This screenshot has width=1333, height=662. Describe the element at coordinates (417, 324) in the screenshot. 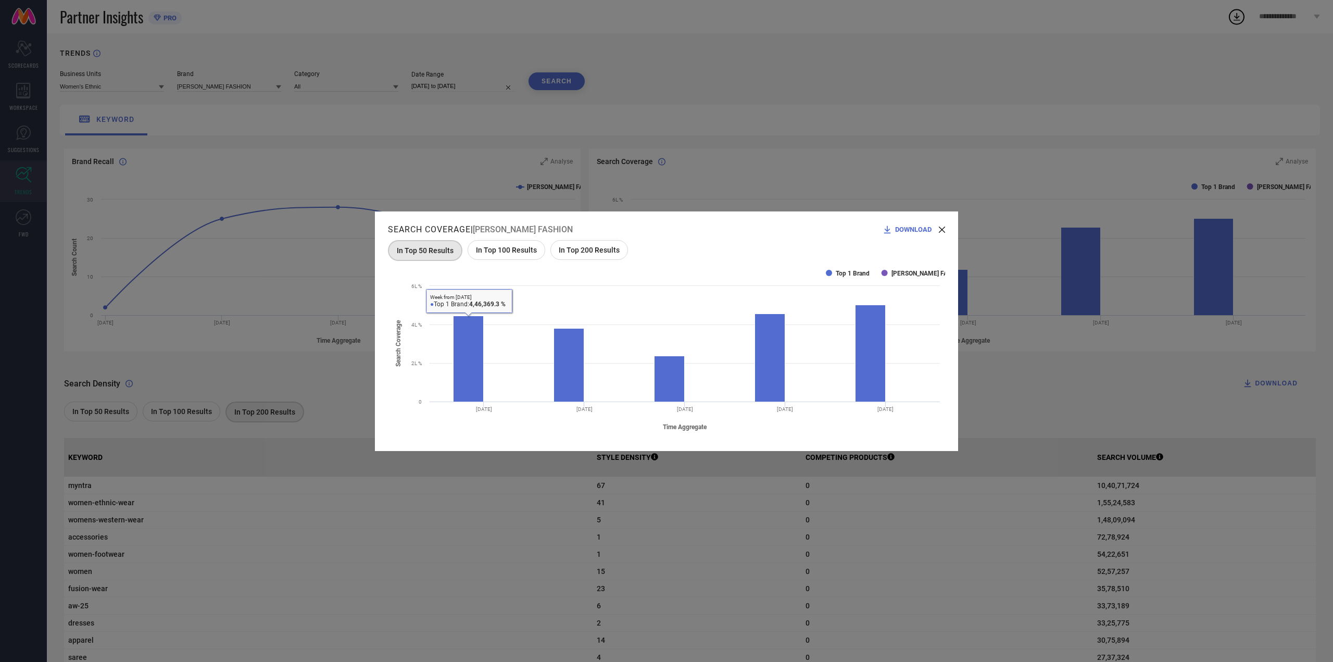

I see `text: 4L %` at that location.